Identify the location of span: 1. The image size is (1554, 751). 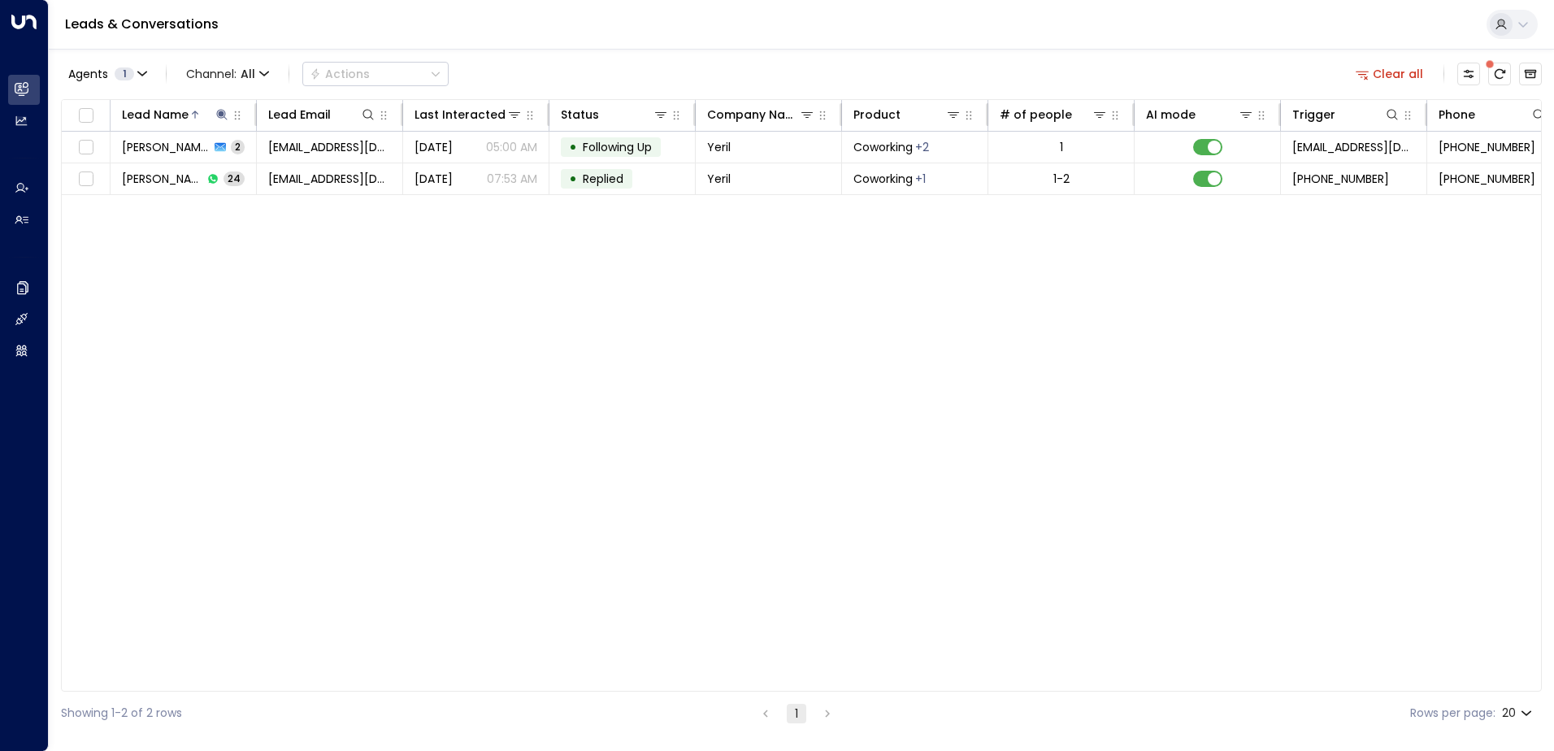
(124, 74).